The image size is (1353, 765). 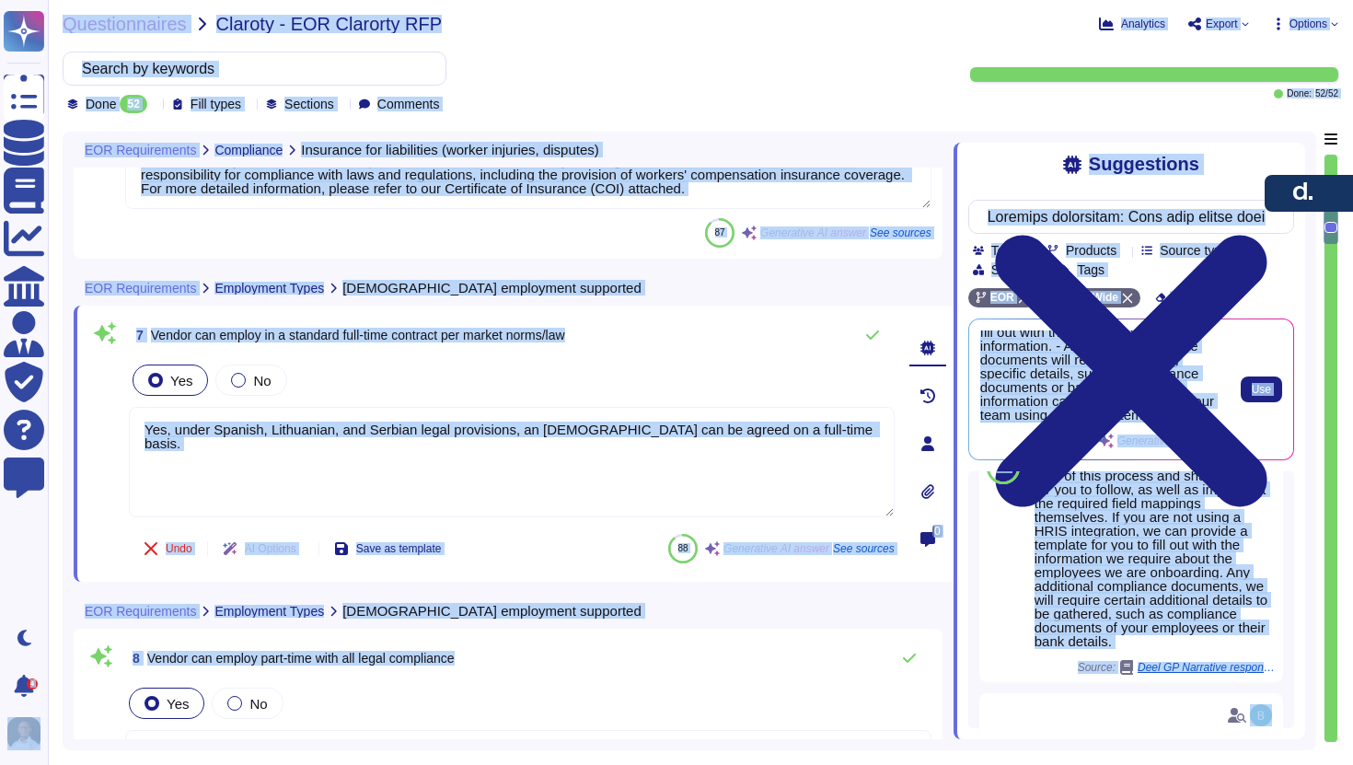 I want to click on span: Use, so click(x=1261, y=389).